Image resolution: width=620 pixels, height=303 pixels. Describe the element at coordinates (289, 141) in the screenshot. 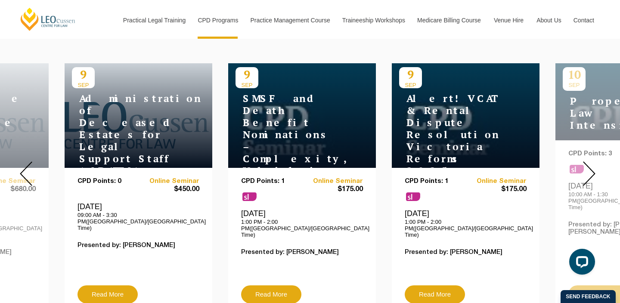

I see `h4: SMSF and Death Benefit Nominations – Complexity, Validity & Capacity` at that location.